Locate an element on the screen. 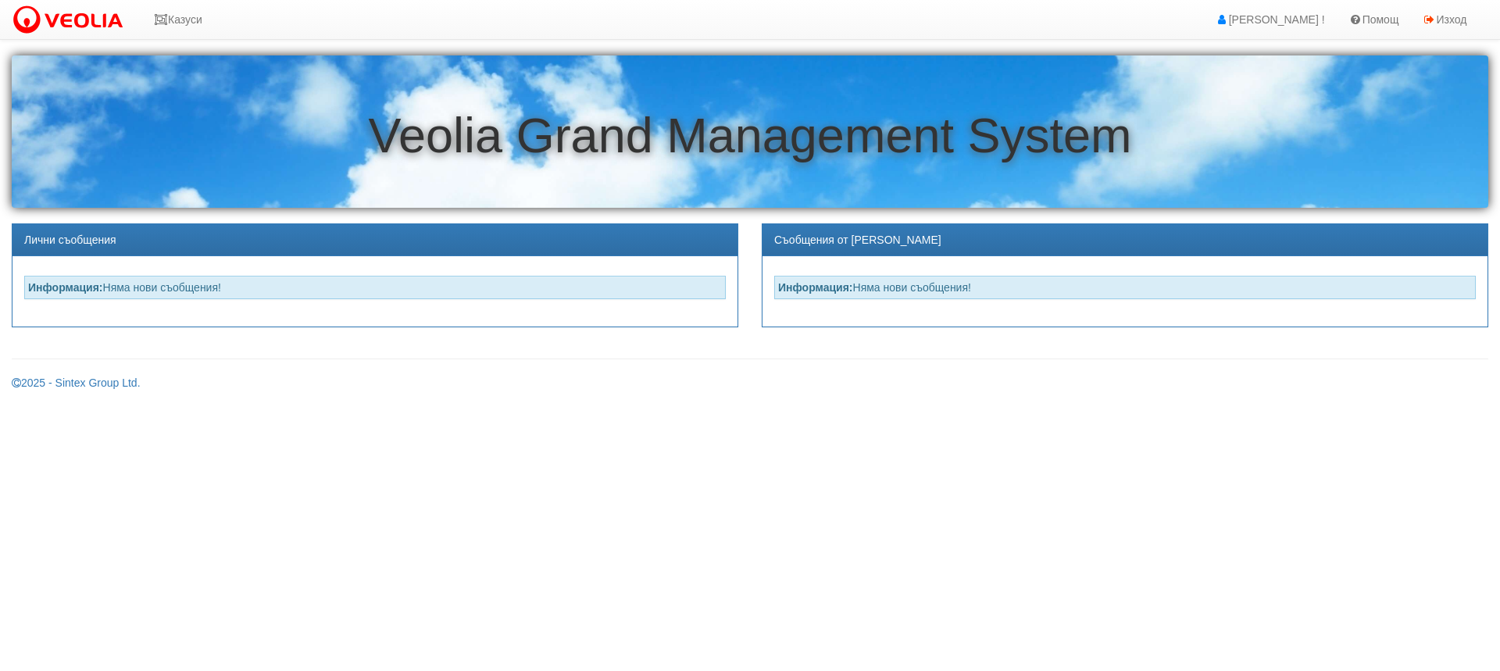 The width and height of the screenshot is (1500, 671). img: VeoliaLogo.png is located at coordinates (71, 20).